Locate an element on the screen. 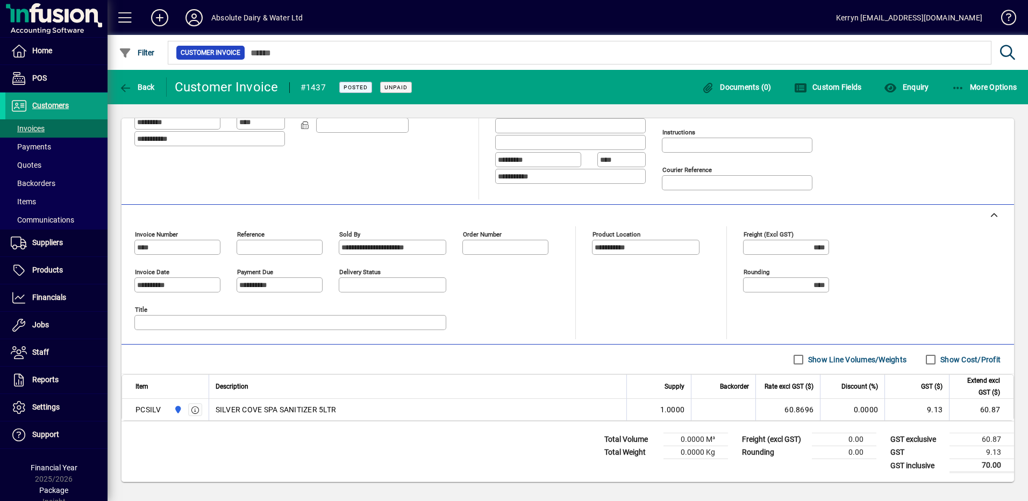 The height and width of the screenshot is (501, 1028). button: Custom Fields is located at coordinates (828, 87).